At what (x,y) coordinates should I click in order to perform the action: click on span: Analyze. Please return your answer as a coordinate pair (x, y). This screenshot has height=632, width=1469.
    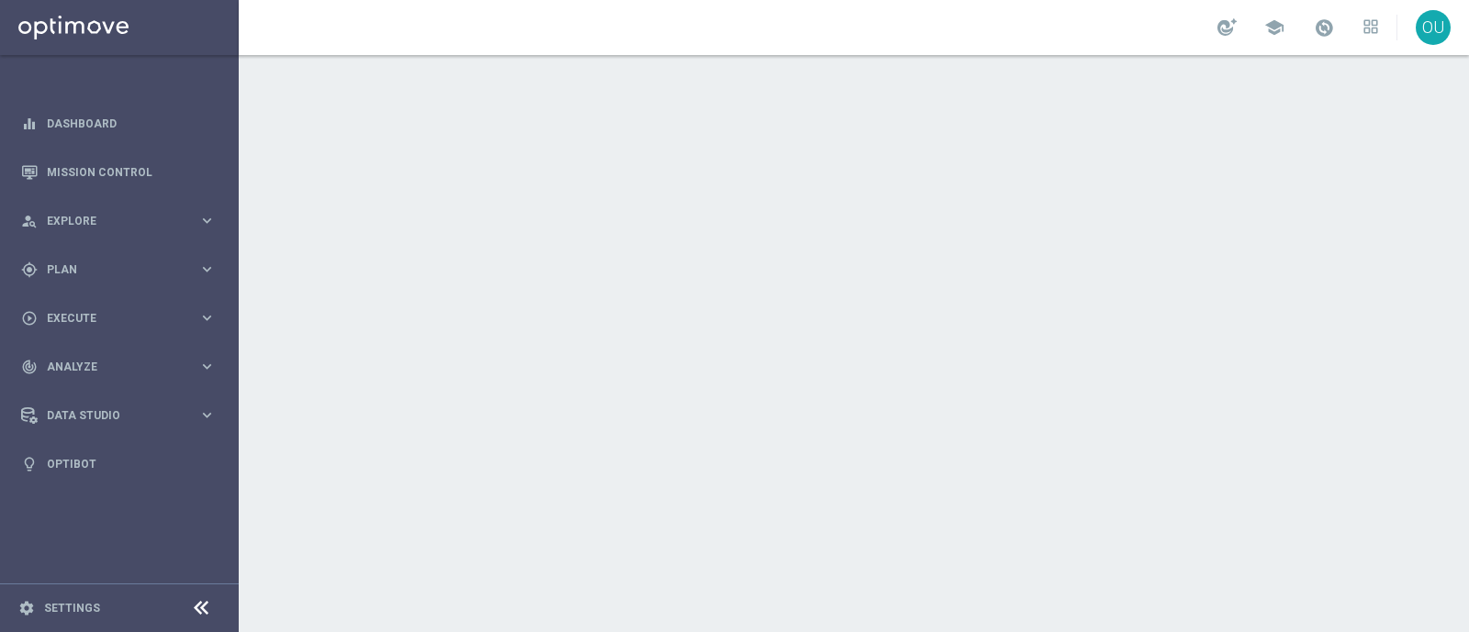
    Looking at the image, I should click on (122, 367).